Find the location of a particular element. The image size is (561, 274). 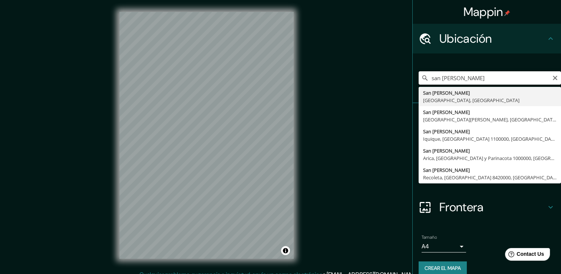

div: Frontera is located at coordinates (487, 207).